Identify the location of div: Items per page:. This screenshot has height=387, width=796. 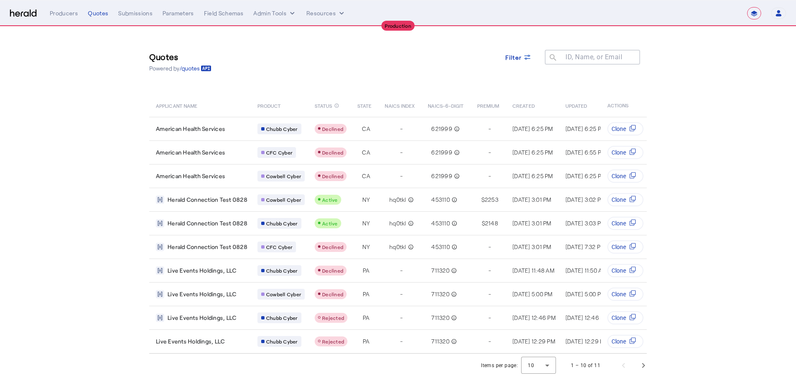
(499, 365).